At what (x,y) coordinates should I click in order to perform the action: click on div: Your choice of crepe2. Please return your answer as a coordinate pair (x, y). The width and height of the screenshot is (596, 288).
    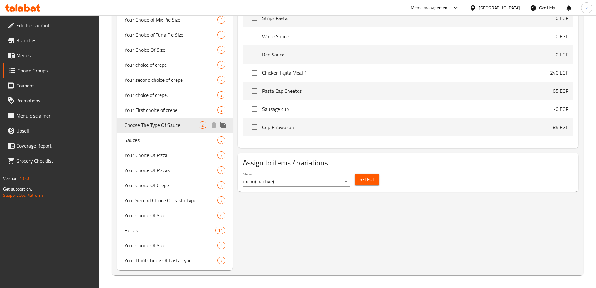
    Looking at the image, I should click on (175, 65).